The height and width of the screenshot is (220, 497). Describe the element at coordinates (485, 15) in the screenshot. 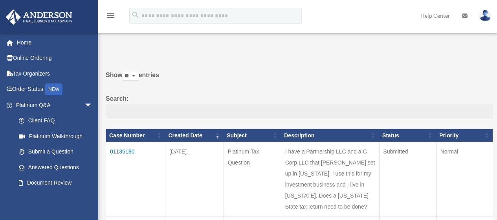

I see `img: User Pic` at that location.